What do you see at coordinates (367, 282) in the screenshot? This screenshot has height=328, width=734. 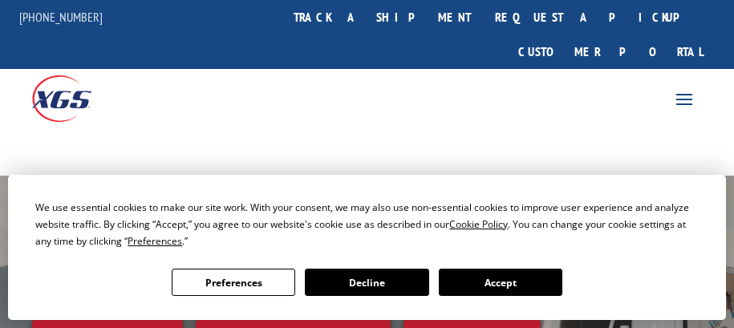 I see `button: Decline` at bounding box center [367, 282].